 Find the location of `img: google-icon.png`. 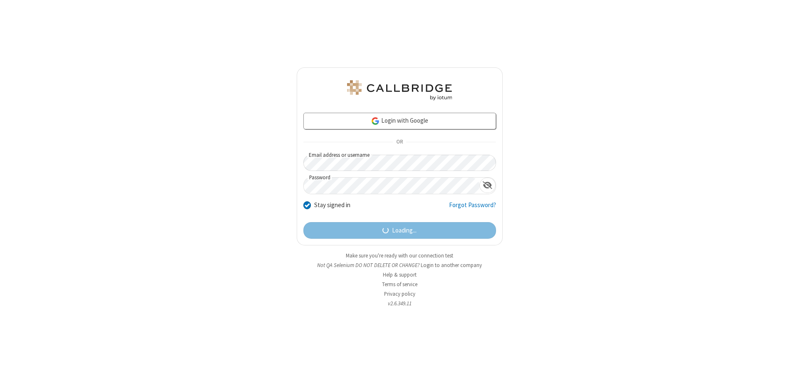

img: google-icon.png is located at coordinates (375, 121).